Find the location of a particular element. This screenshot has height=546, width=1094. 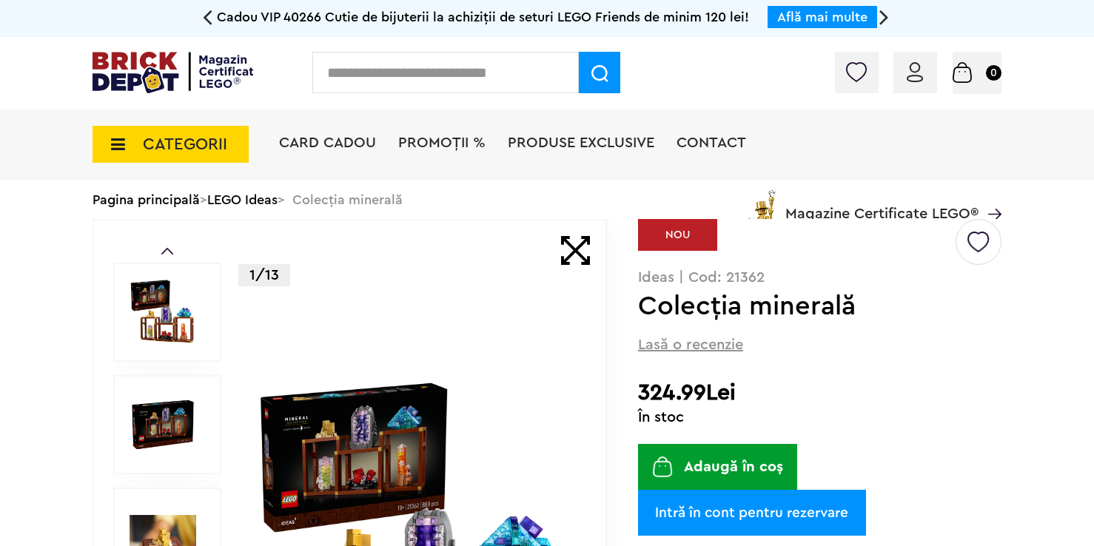

span: Lasă o recenzie is located at coordinates (691, 345).